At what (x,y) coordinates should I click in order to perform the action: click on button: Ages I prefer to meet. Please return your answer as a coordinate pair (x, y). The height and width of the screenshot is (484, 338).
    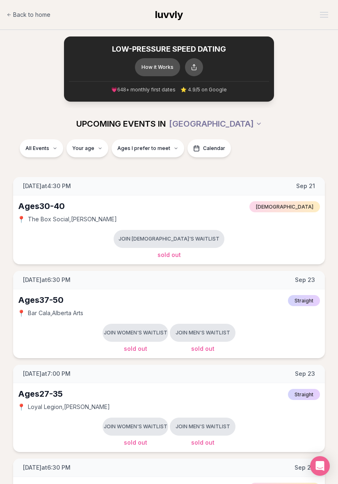
    Looking at the image, I should click on (148, 148).